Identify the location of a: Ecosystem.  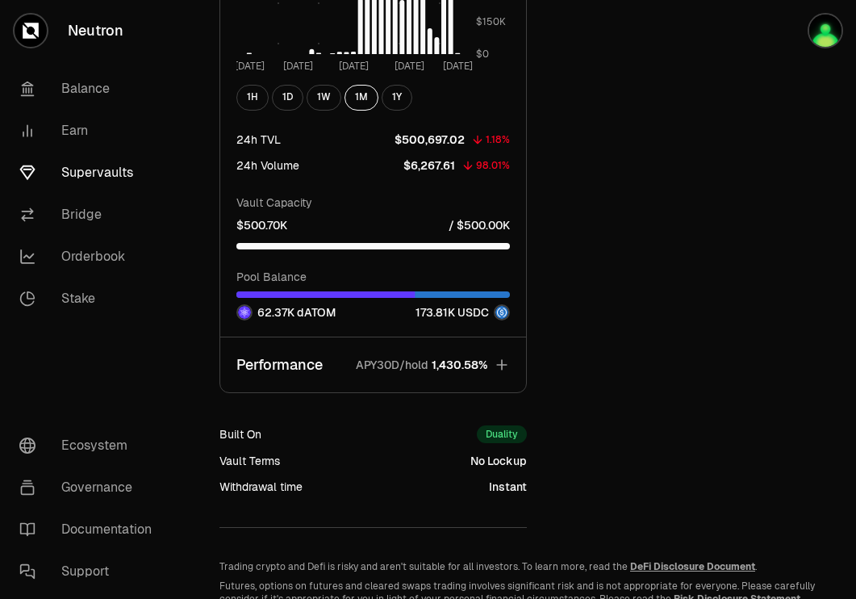
(90, 445).